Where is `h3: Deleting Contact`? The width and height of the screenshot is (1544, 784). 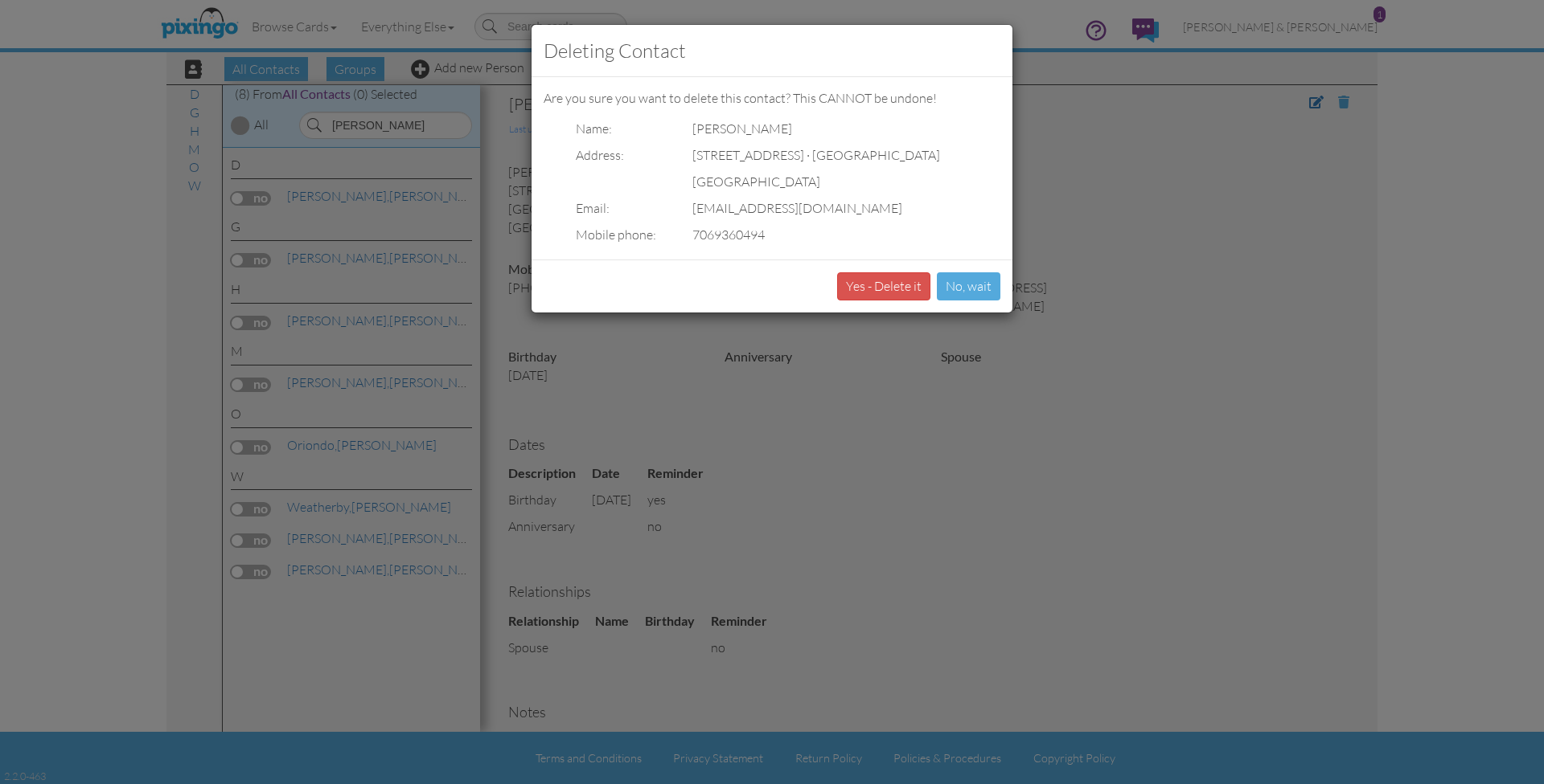
h3: Deleting Contact is located at coordinates (772, 50).